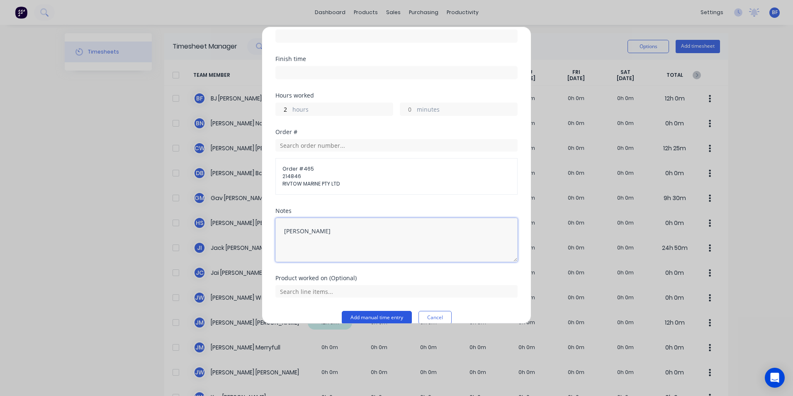 The image size is (793, 396). Describe the element at coordinates (396, 211) in the screenshot. I see `div: Notes` at that location.